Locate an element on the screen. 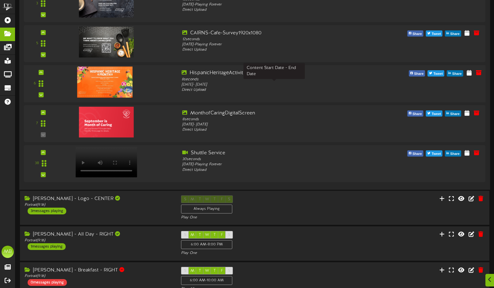 Image resolution: width=494 pixels, height=288 pixels. div: 6:00 AM - 10:00 AM is located at coordinates (206, 280).